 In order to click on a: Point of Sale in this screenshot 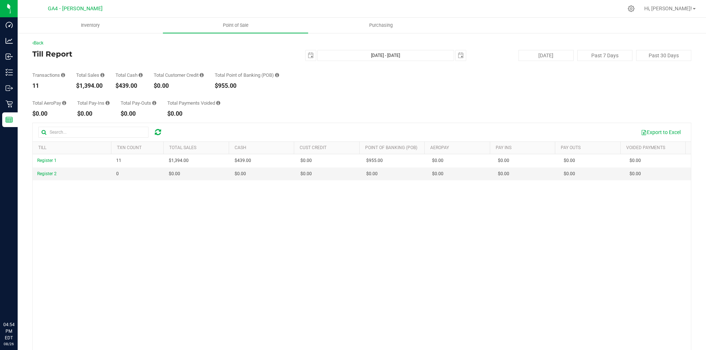, I will do `click(235, 25)`.